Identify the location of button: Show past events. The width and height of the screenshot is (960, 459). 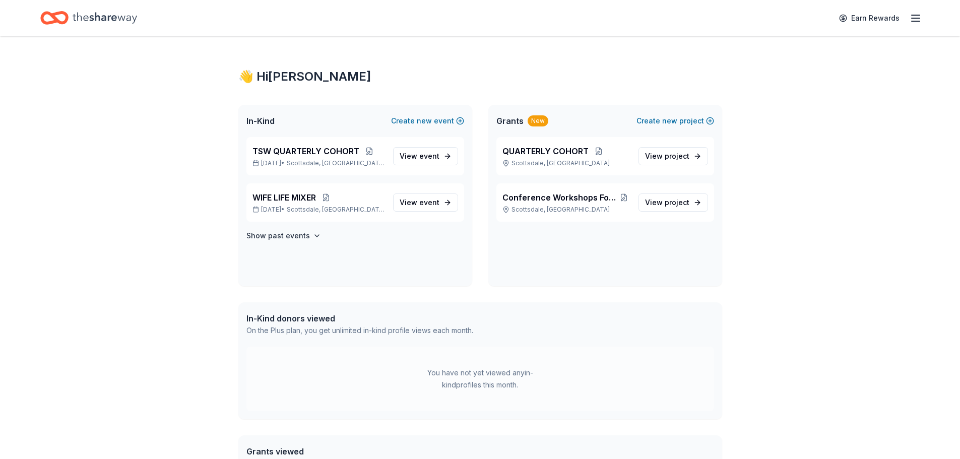
(284, 236).